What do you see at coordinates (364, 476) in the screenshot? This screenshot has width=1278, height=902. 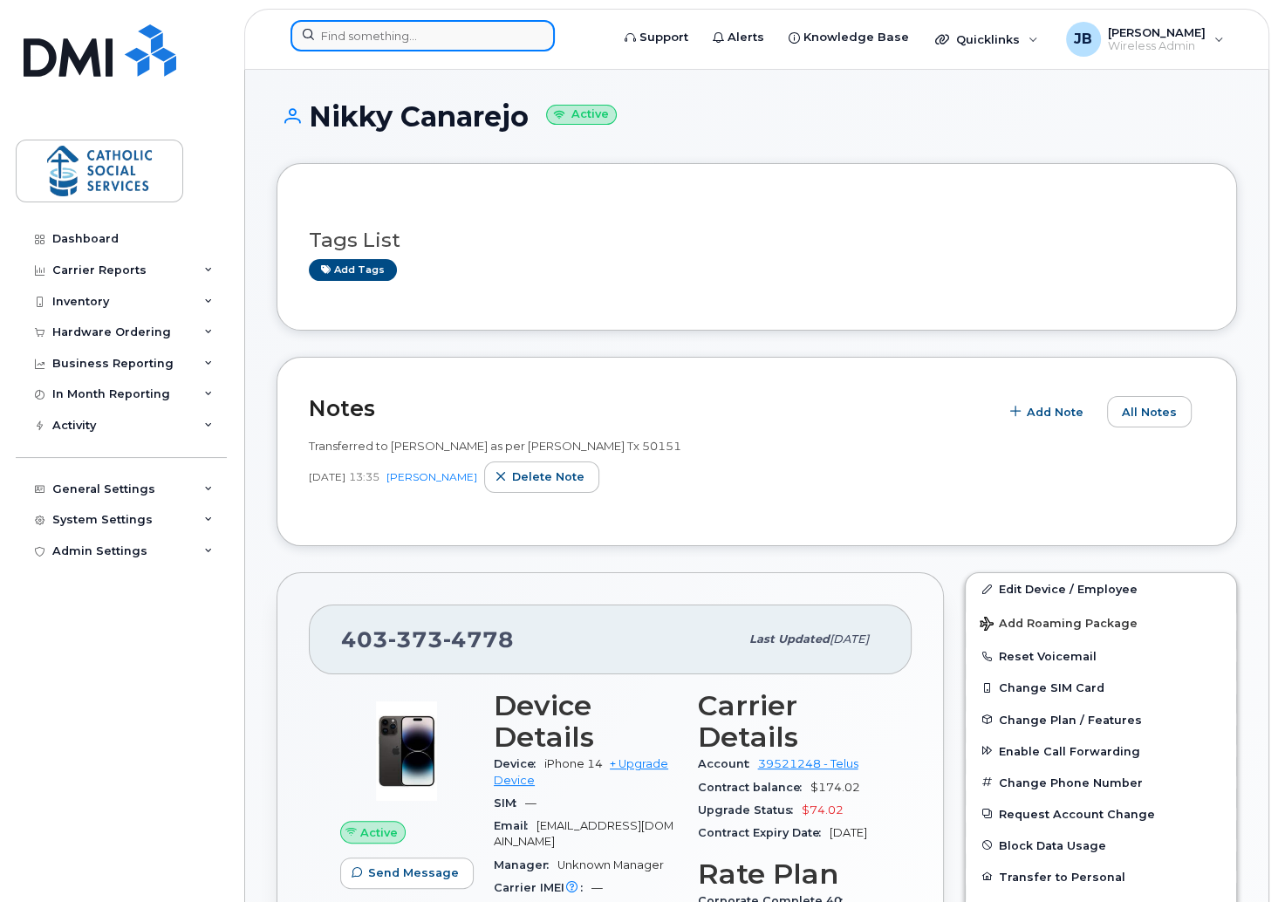 I see `span: 13:35` at bounding box center [364, 476].